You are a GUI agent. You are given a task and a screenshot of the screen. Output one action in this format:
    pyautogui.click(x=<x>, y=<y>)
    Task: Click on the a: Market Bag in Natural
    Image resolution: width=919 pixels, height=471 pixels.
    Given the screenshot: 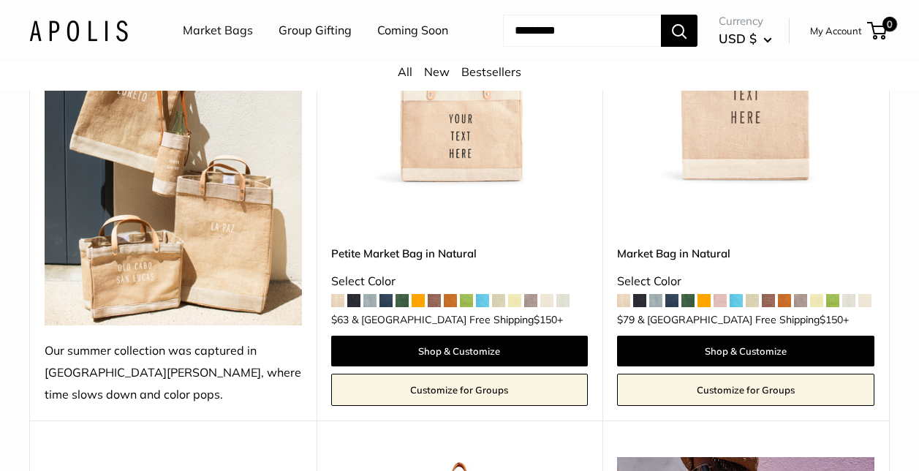 What is the action you would take?
    pyautogui.click(x=746, y=253)
    